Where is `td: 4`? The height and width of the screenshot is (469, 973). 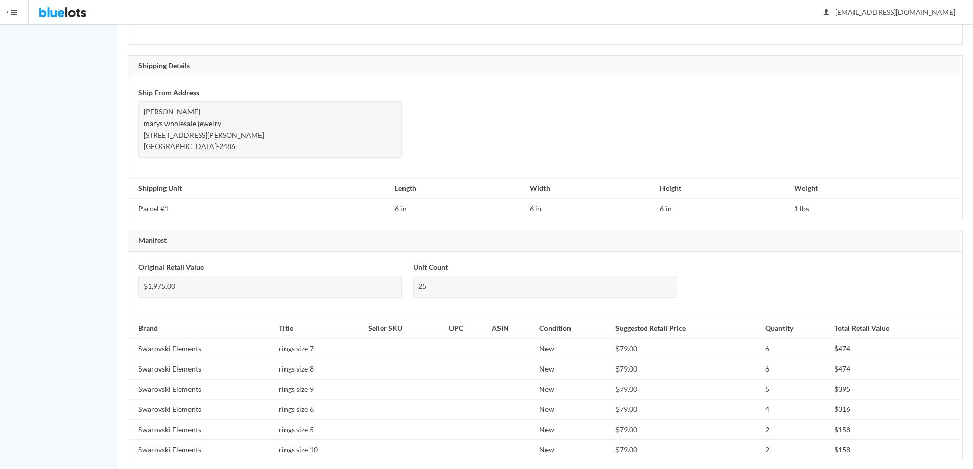
td: 4 is located at coordinates (795, 410).